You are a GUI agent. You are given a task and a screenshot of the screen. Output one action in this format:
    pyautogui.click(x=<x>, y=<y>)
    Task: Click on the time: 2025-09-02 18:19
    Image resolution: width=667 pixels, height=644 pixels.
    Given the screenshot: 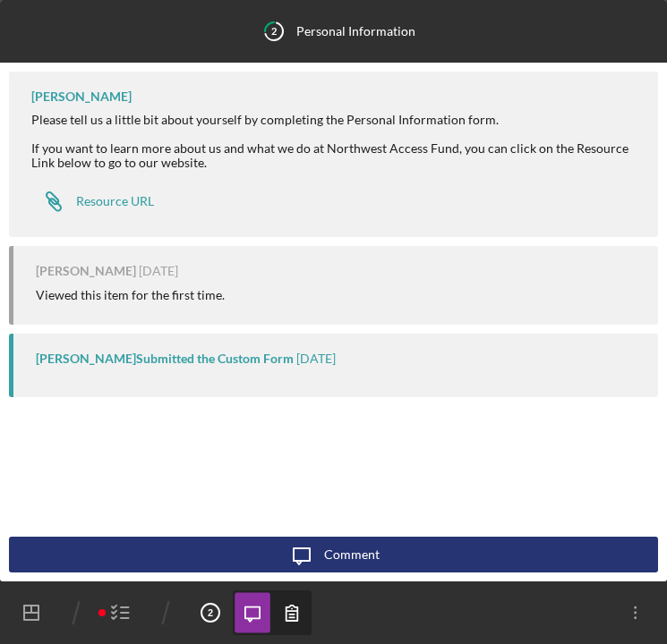 What is the action you would take?
    pyautogui.click(x=158, y=271)
    